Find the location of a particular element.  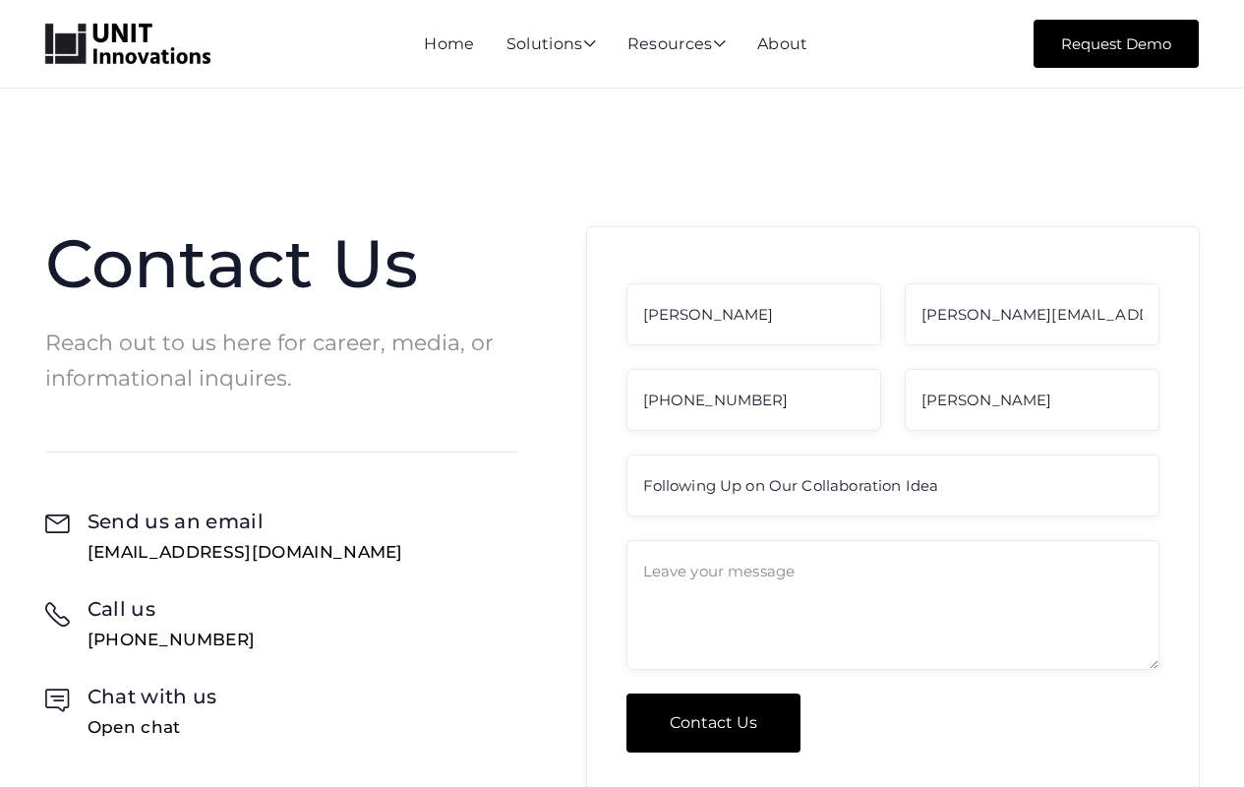

div: Chat Widget is located at coordinates (1195, 740).